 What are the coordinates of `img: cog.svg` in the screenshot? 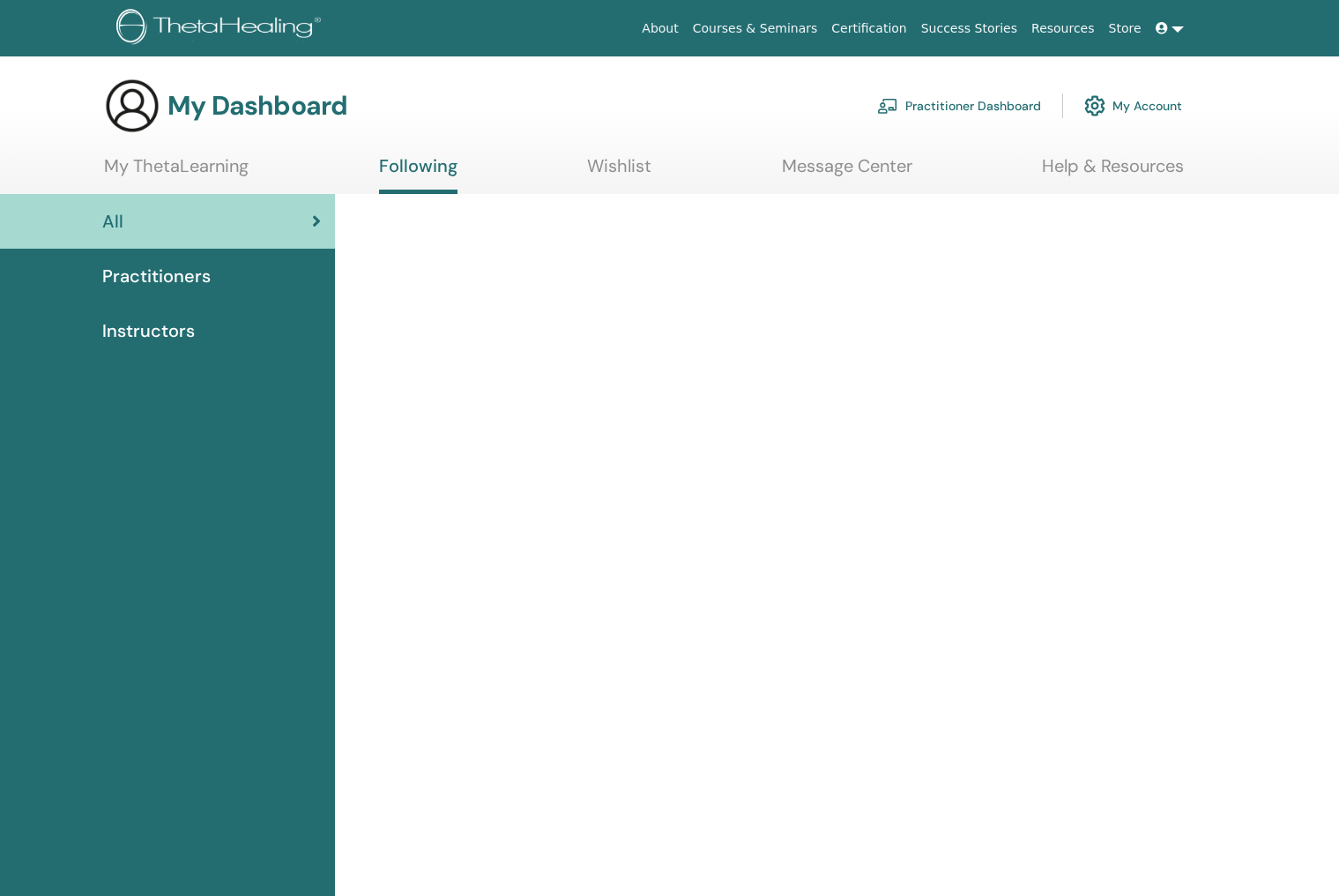 It's located at (1096, 105).